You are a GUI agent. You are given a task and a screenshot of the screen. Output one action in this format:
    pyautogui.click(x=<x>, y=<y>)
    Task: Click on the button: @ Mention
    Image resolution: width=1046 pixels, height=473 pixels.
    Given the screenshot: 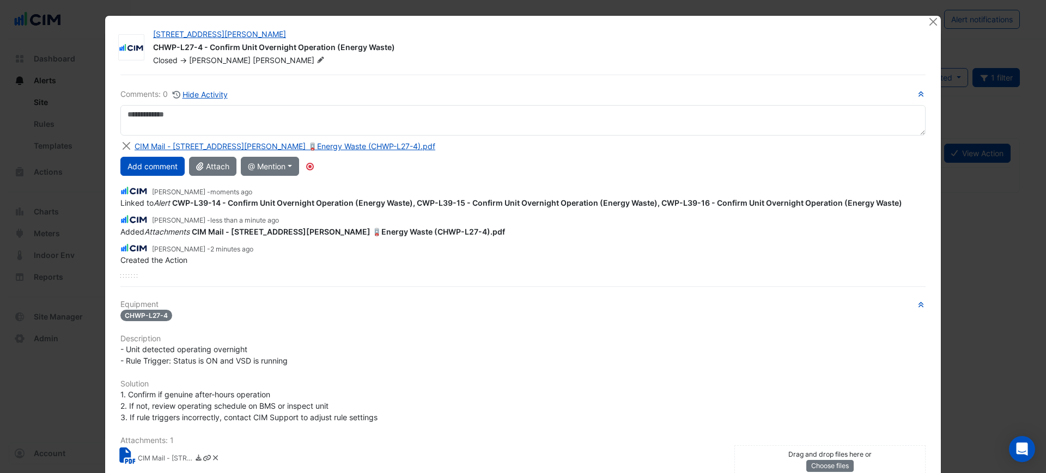 What is the action you would take?
    pyautogui.click(x=270, y=166)
    